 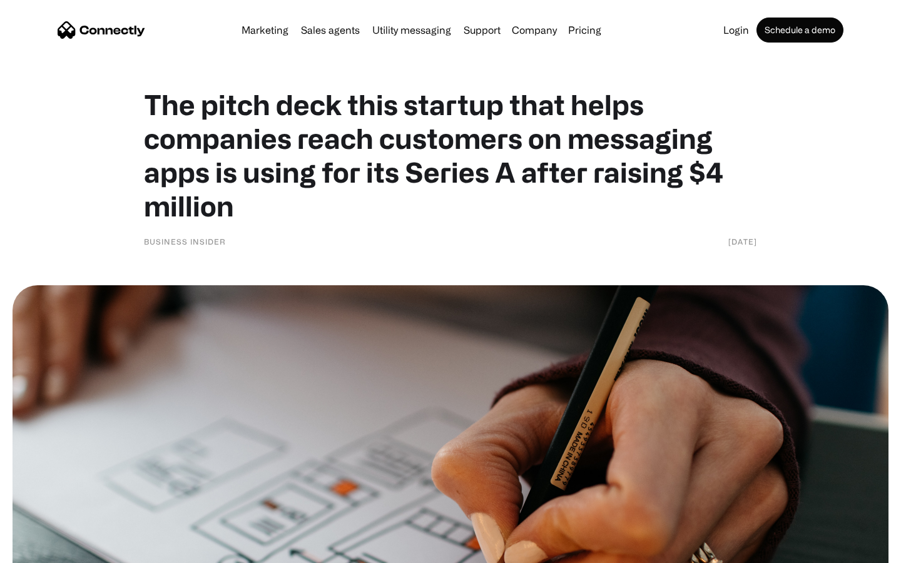 I want to click on a: Login, so click(x=735, y=30).